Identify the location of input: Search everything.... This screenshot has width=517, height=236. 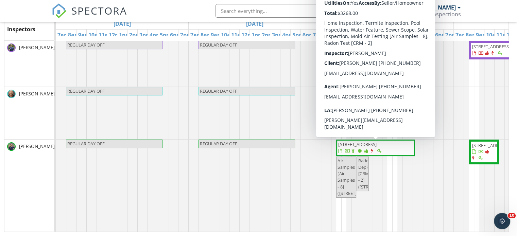
(284, 11).